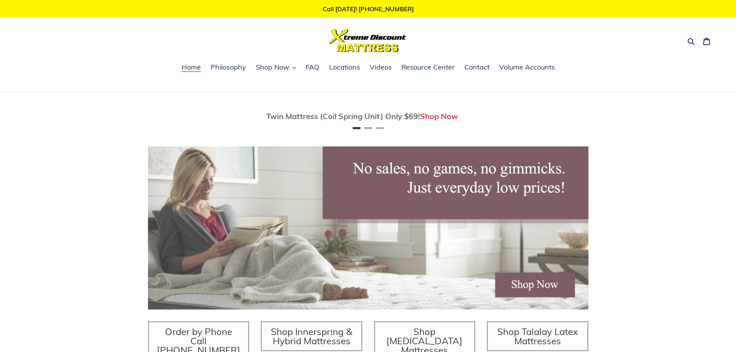 The image size is (736, 352). Describe the element at coordinates (313, 68) in the screenshot. I see `a: FAQ` at that location.